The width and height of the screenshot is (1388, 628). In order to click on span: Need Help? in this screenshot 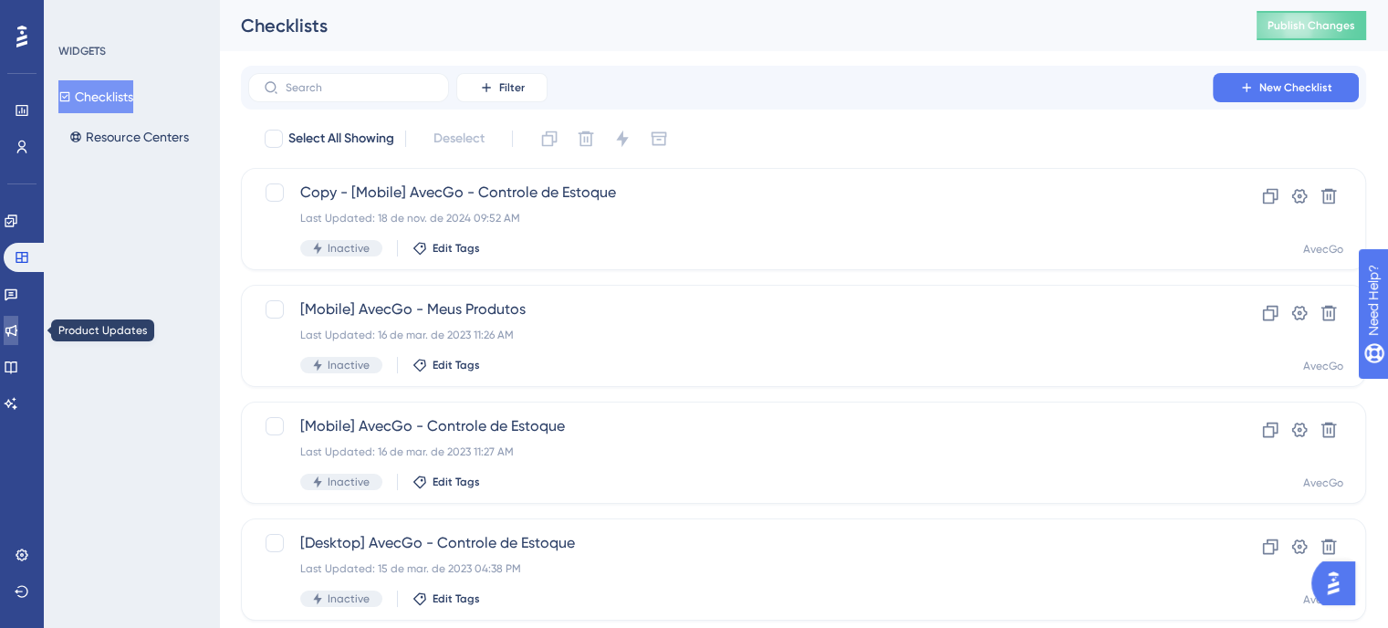, I will do `click(78, 16)`.